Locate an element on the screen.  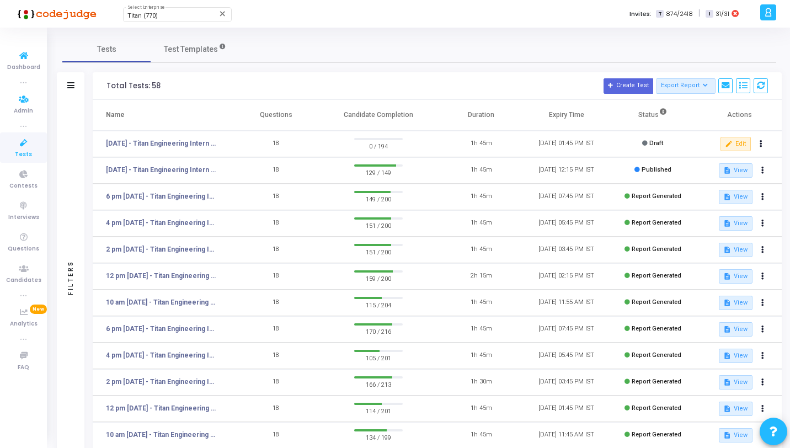
span: 115 / 204 is located at coordinates (379, 305).